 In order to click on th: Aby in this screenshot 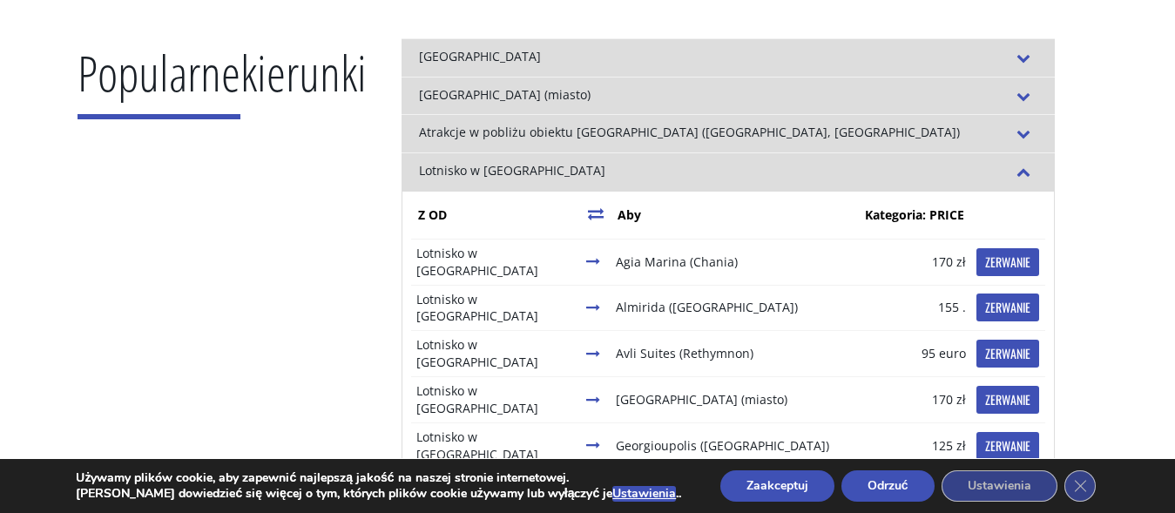, I will do `click(734, 215)`.